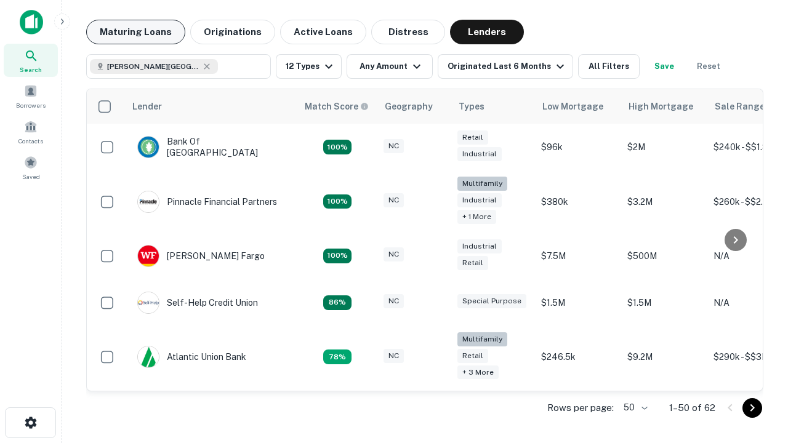 The width and height of the screenshot is (788, 443). What do you see at coordinates (337, 106) in the screenshot?
I see `div: Capitalize uses an advanced AI algorithm to match your search with the best lender. The match sco...` at bounding box center [337, 106].